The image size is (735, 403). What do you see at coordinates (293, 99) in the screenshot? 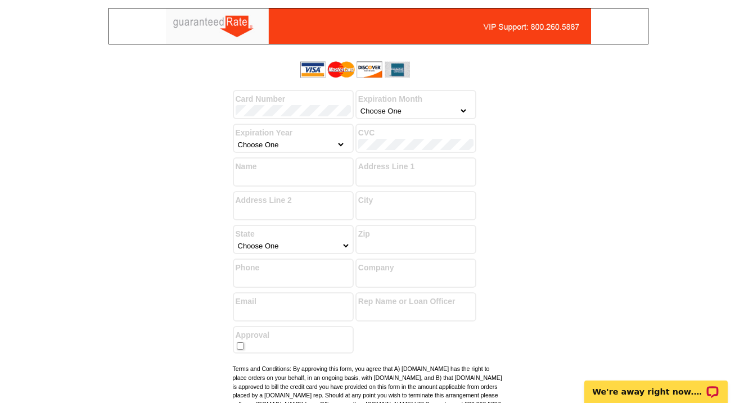
I see `label: Card Number` at bounding box center [293, 99].